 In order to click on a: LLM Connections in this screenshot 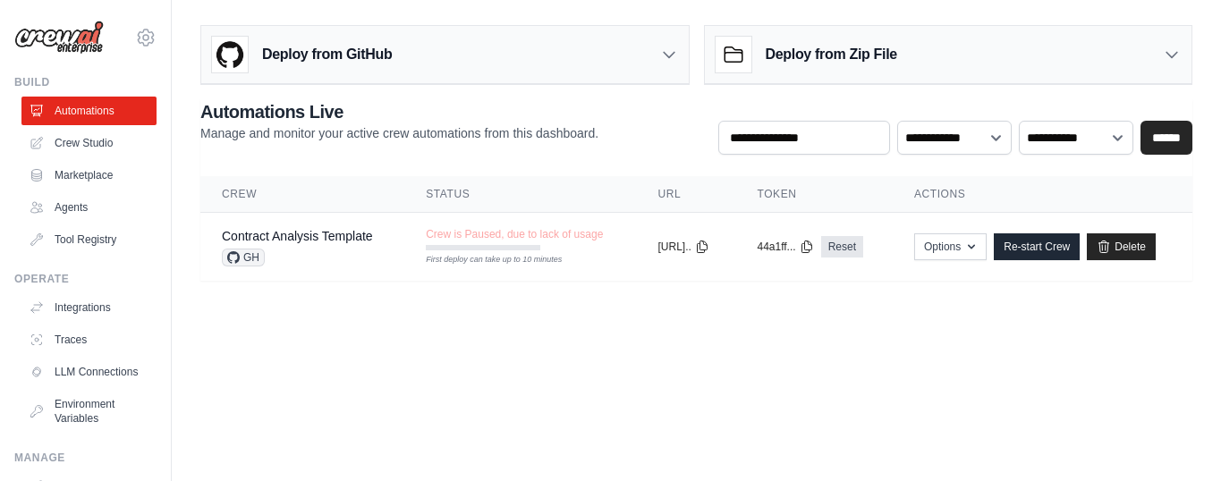, I will do `click(89, 372)`.